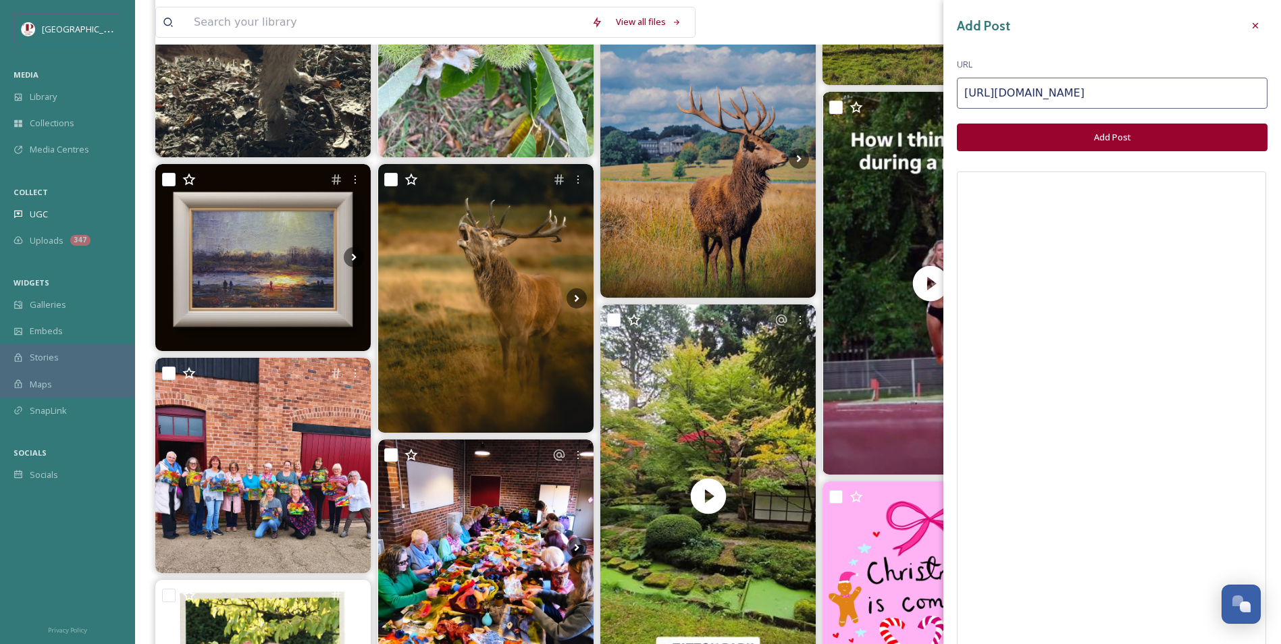 The width and height of the screenshot is (1281, 644). I want to click on span: Library, so click(43, 97).